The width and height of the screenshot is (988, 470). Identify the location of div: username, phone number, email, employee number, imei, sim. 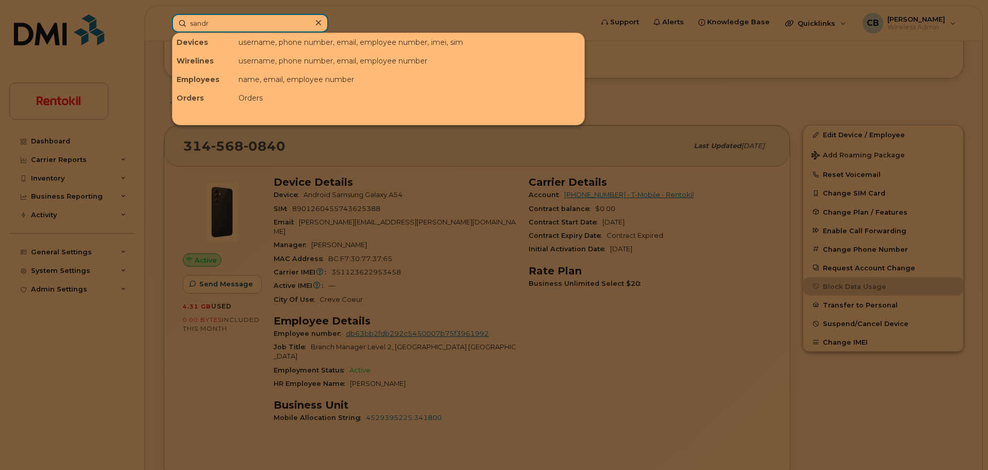
(410, 42).